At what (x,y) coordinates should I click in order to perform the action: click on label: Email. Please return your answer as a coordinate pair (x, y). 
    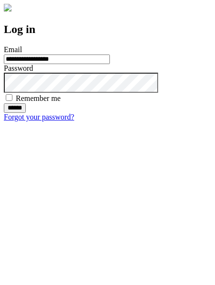
    Looking at the image, I should click on (13, 49).